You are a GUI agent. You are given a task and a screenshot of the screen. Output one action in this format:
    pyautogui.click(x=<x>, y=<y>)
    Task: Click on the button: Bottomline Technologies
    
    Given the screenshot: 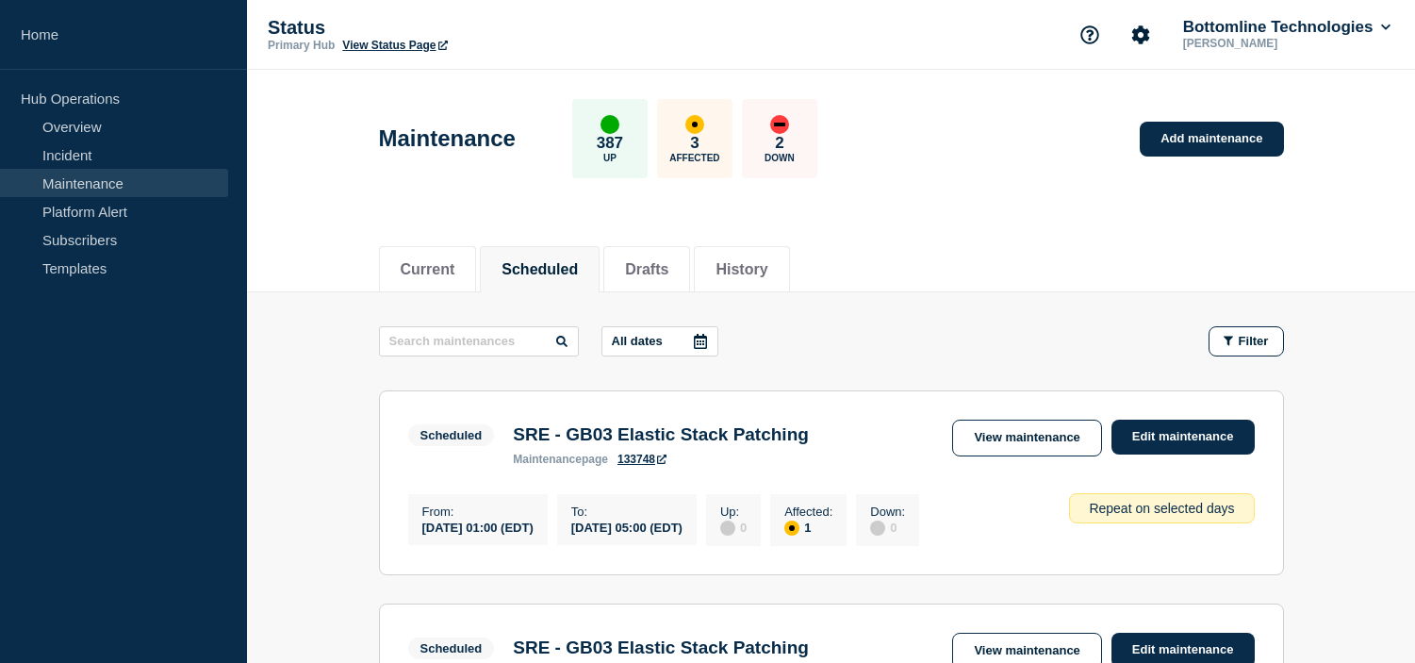 What is the action you would take?
    pyautogui.click(x=1287, y=27)
    